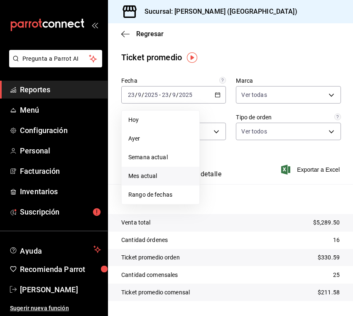  I want to click on p: $211.58, so click(329, 292).